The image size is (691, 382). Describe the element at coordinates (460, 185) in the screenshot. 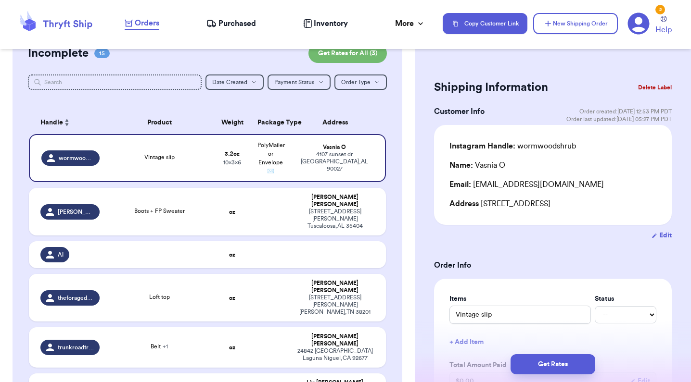

I see `span: Email:` at that location.